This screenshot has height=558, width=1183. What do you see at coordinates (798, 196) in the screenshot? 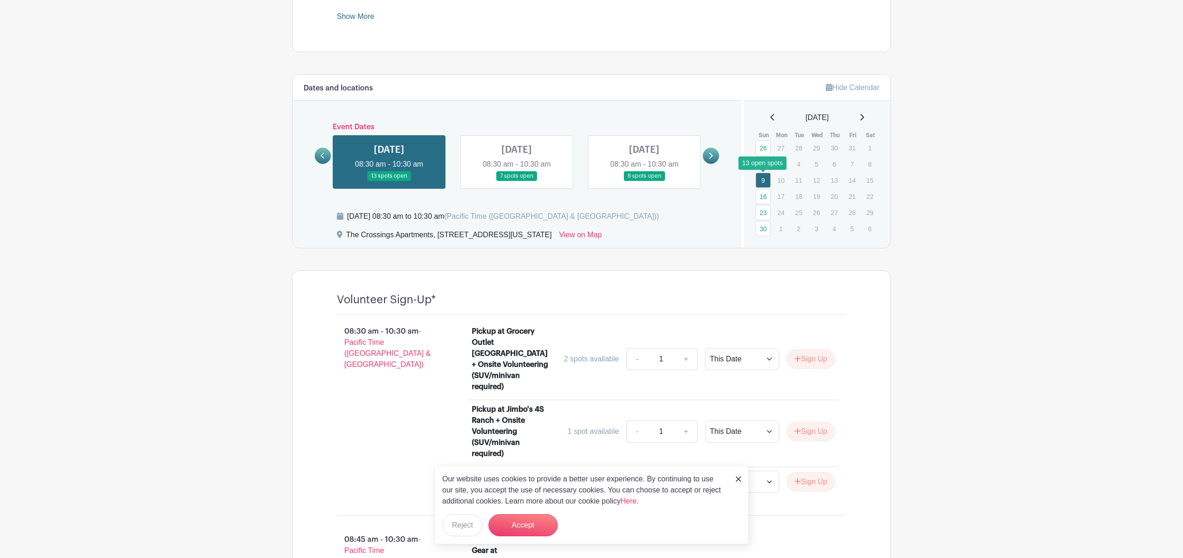
I see `p: 18` at bounding box center [798, 196].